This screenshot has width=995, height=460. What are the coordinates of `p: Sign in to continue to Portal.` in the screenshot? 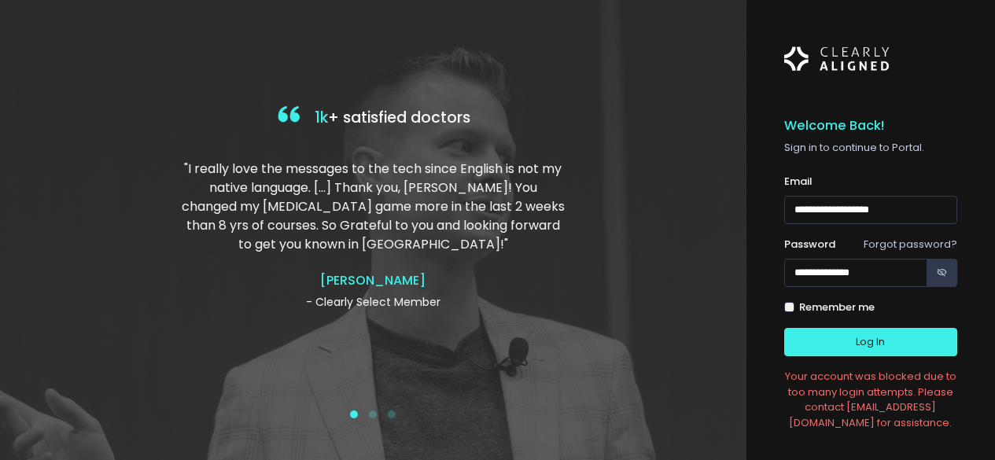 It's located at (871, 148).